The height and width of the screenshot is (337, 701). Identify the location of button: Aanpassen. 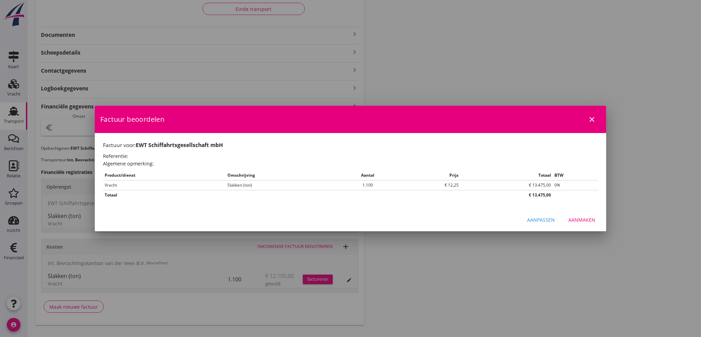
(541, 220).